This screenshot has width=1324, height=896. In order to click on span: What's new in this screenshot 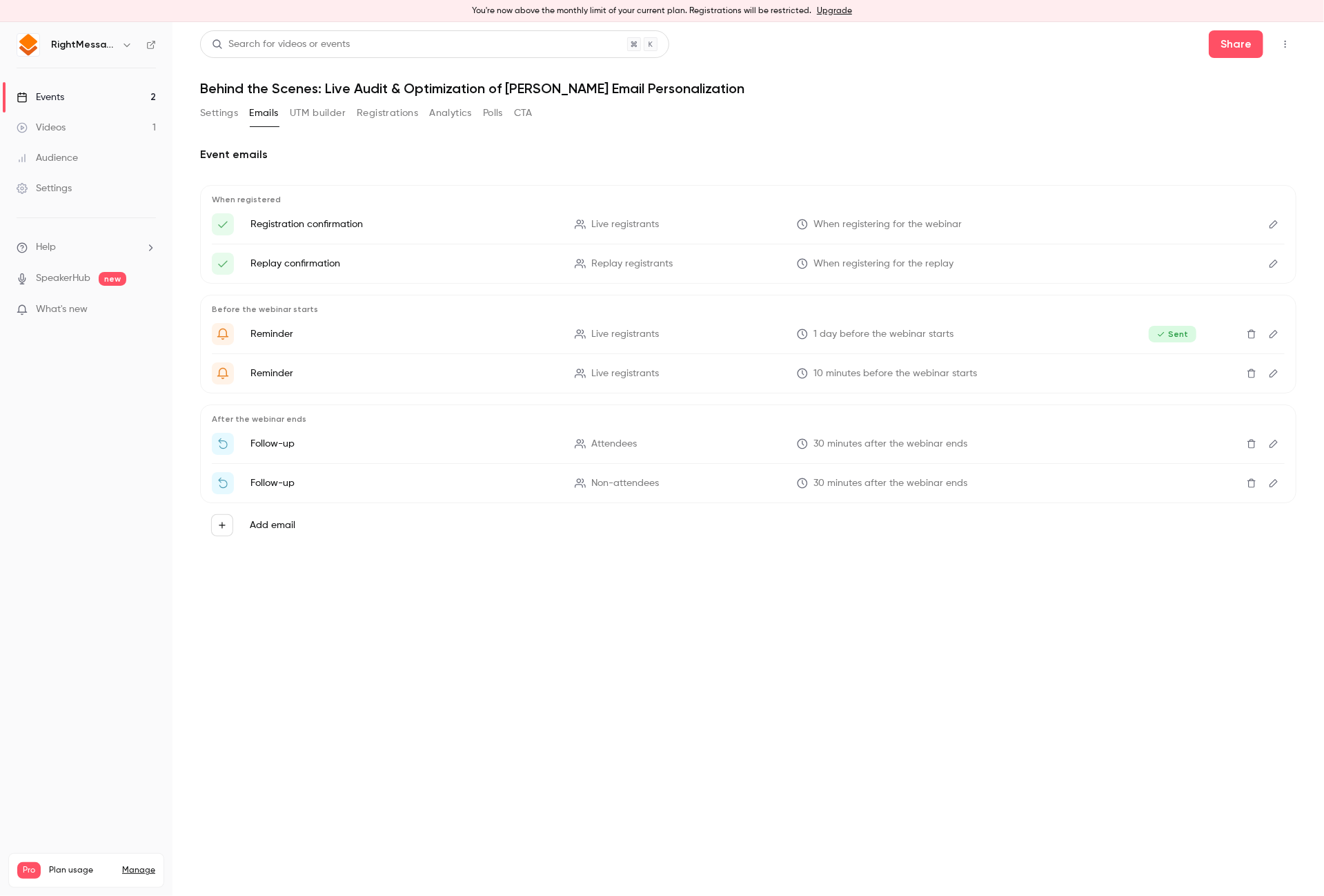, I will do `click(61, 309)`.